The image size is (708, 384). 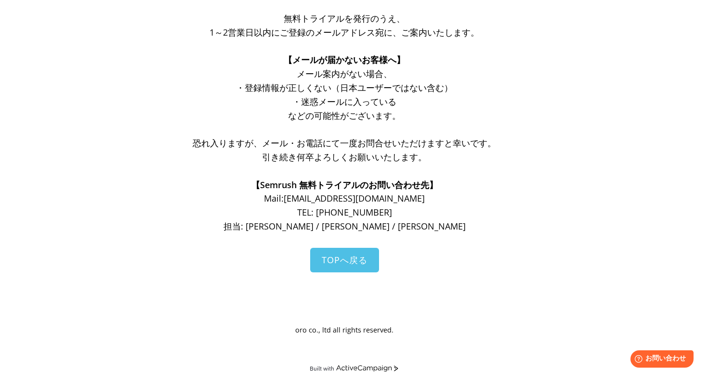 What do you see at coordinates (344, 32) in the screenshot?
I see `span: 1～2営業日以内にご登録のメールアドレス宛に、ご案内いたします。` at bounding box center [344, 32].